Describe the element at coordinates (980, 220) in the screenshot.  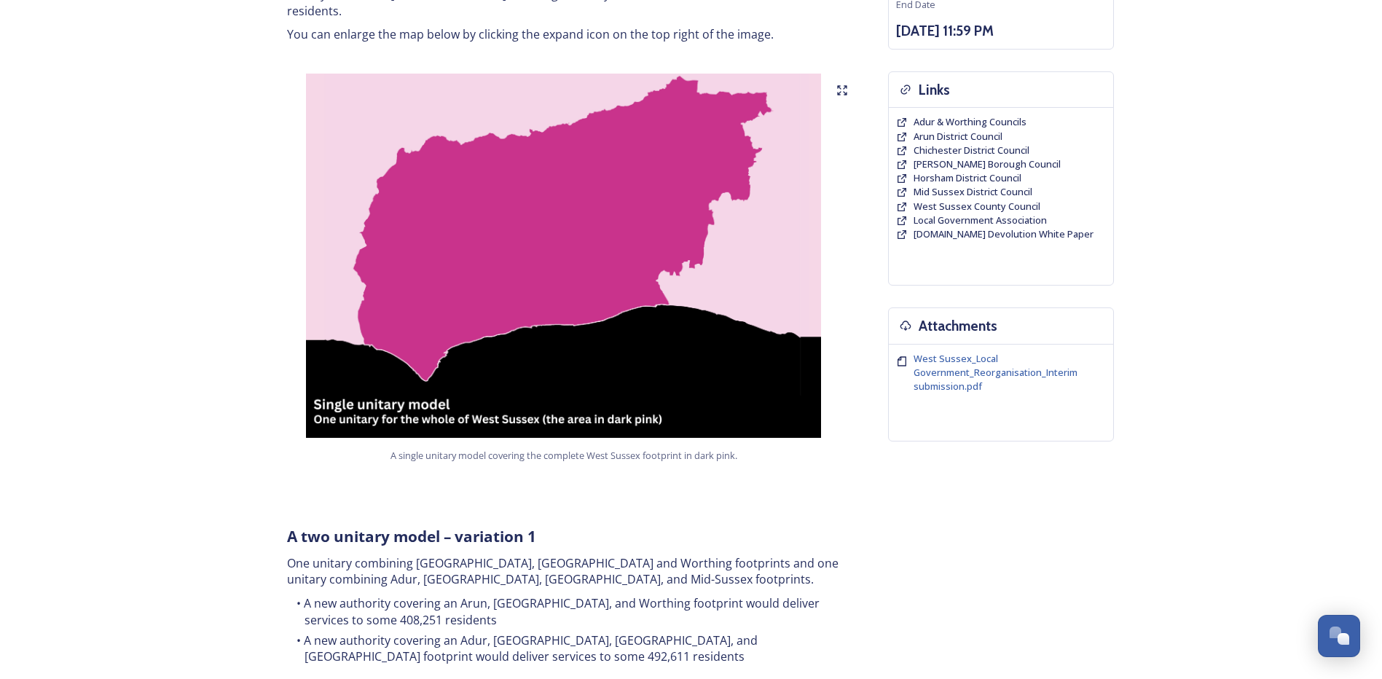
I see `span: Local Government Association` at that location.